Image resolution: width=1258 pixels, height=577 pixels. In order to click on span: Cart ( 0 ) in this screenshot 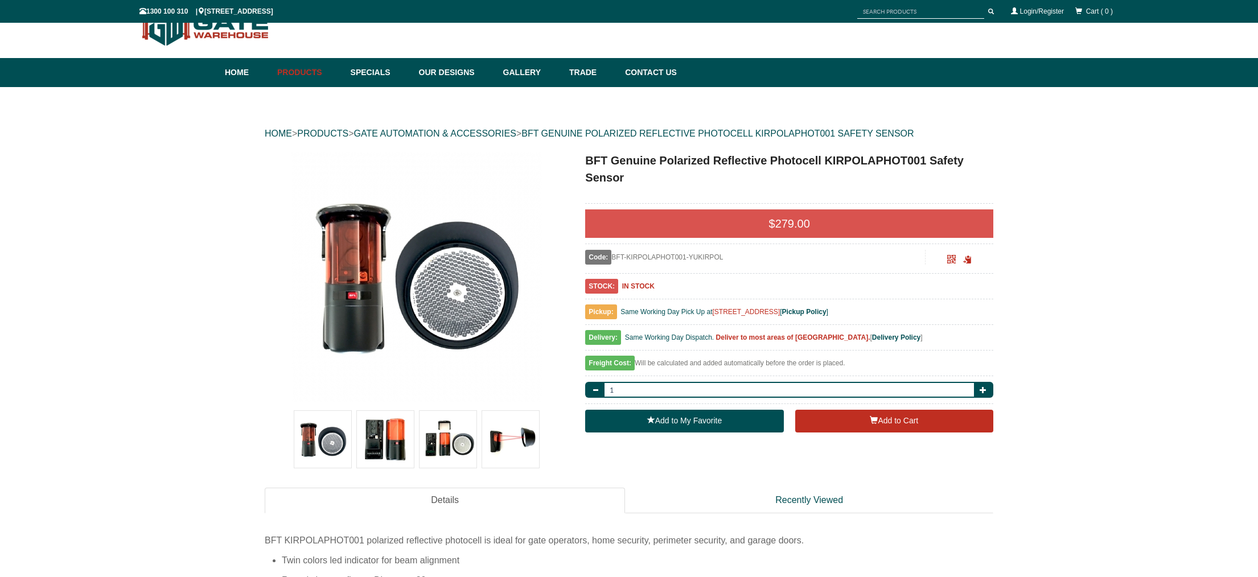, I will do `click(1099, 11)`.